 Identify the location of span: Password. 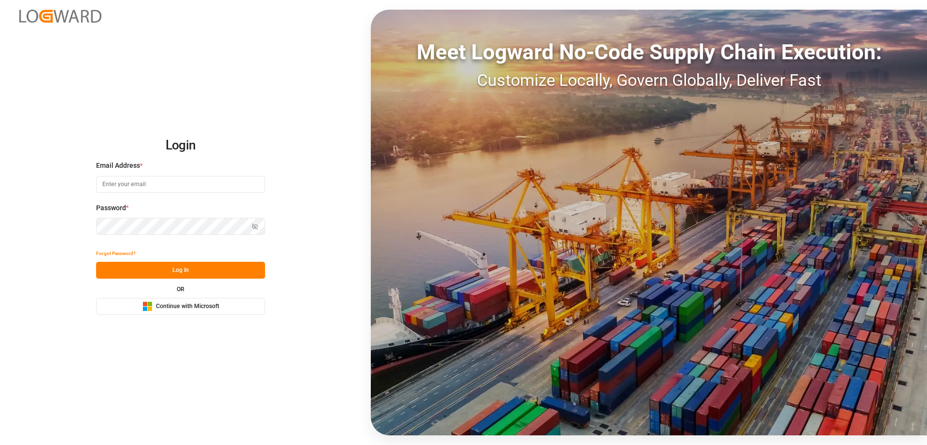
(111, 208).